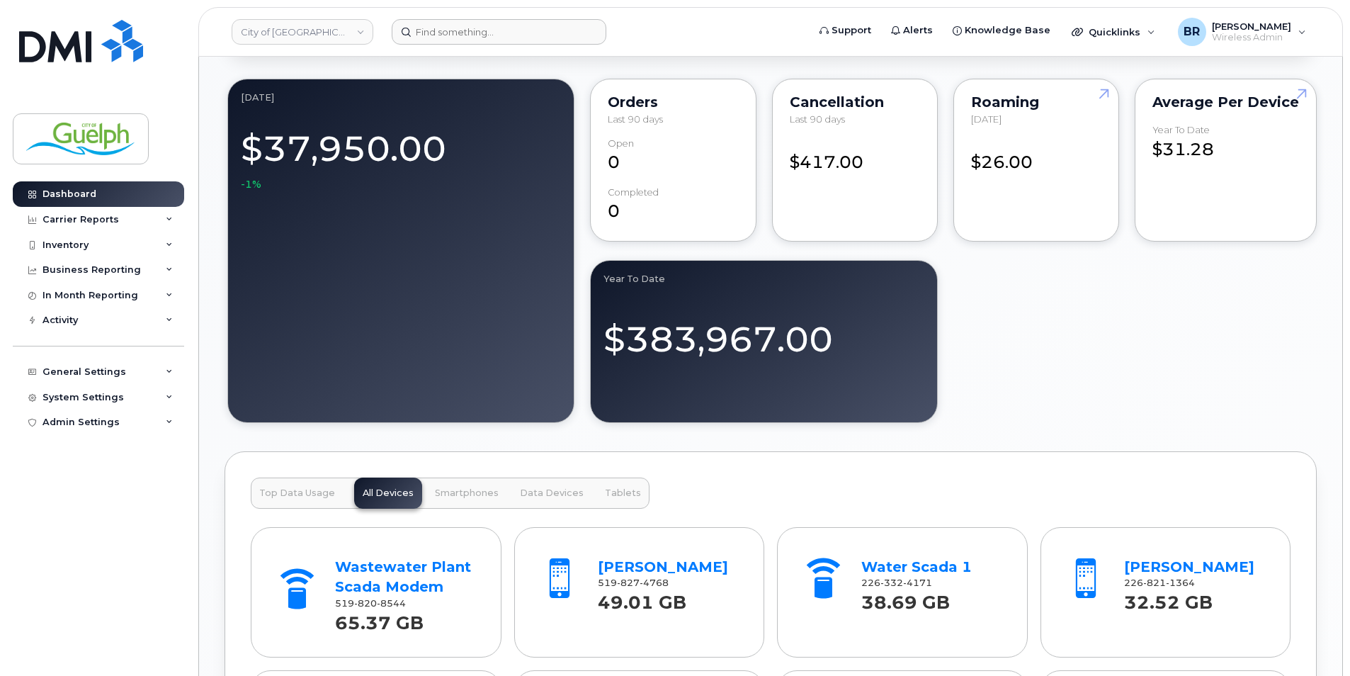 The width and height of the screenshot is (1350, 676). I want to click on span: 821, so click(1154, 582).